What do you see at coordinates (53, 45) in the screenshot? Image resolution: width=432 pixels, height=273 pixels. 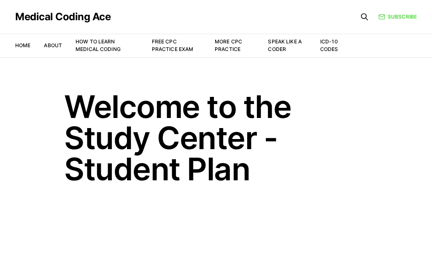 I see `a: About` at bounding box center [53, 45].